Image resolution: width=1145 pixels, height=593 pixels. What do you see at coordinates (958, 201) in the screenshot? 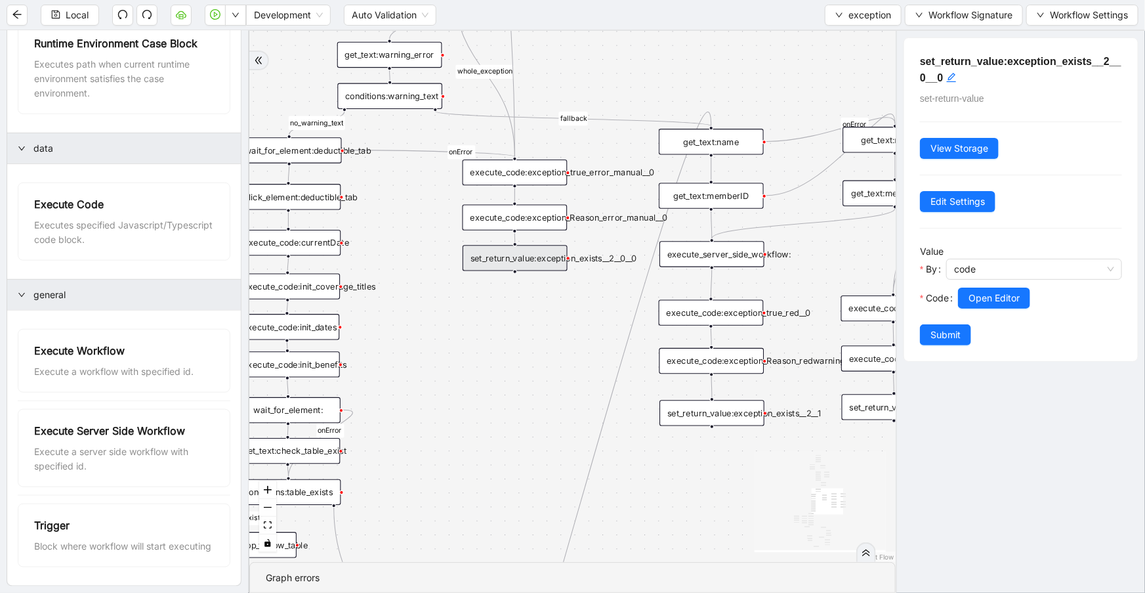
I see `button: Edit Settings` at bounding box center [958, 201].